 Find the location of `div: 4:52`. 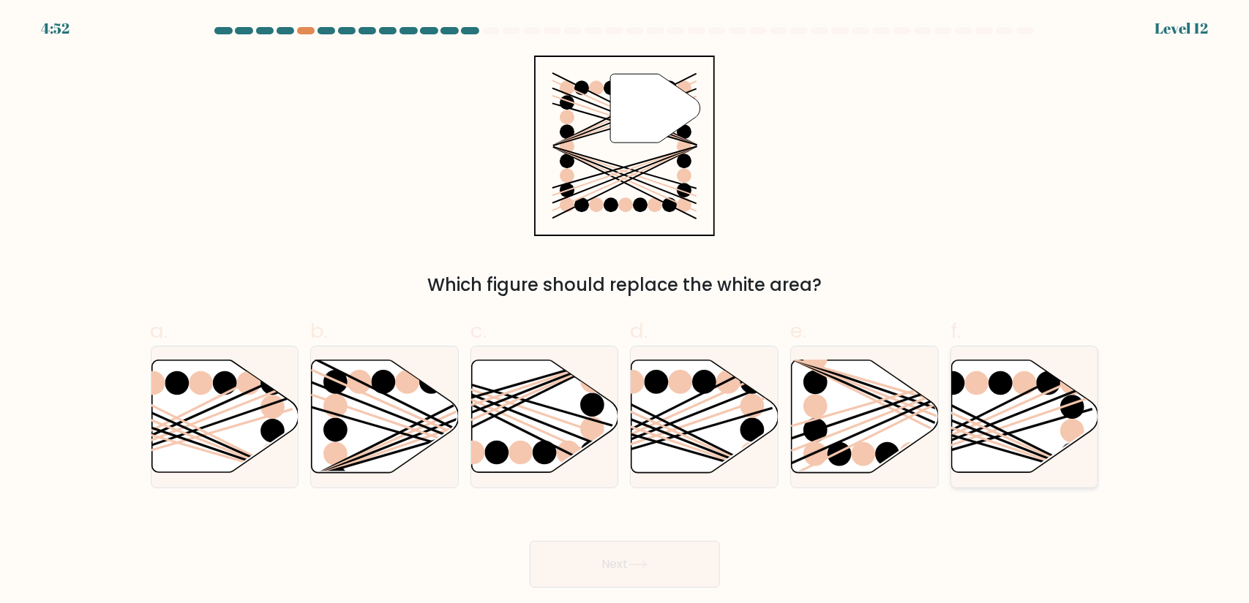

div: 4:52 is located at coordinates (55, 29).